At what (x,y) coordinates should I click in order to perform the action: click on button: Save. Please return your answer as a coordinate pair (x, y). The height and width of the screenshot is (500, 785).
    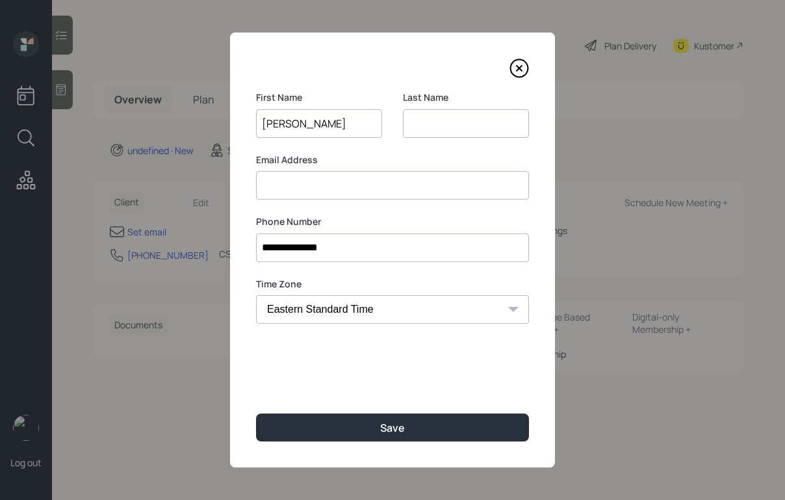
    Looking at the image, I should click on (392, 427).